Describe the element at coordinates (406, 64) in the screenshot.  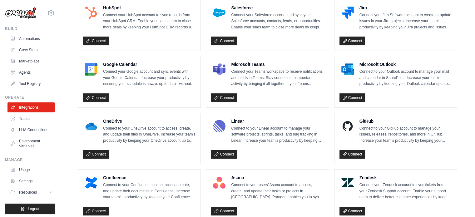
I see `h4: Microsoft Outlook` at that location.